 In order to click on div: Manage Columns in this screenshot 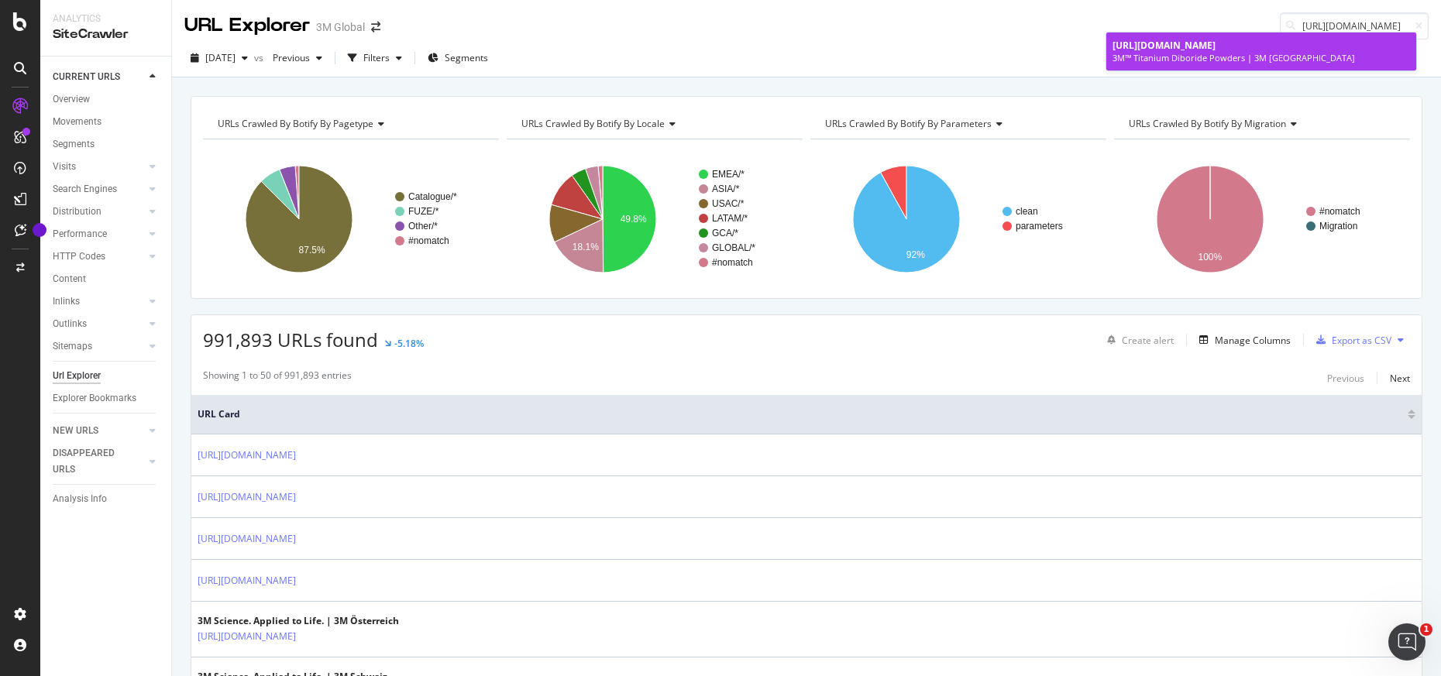, I will do `click(1253, 340)`.